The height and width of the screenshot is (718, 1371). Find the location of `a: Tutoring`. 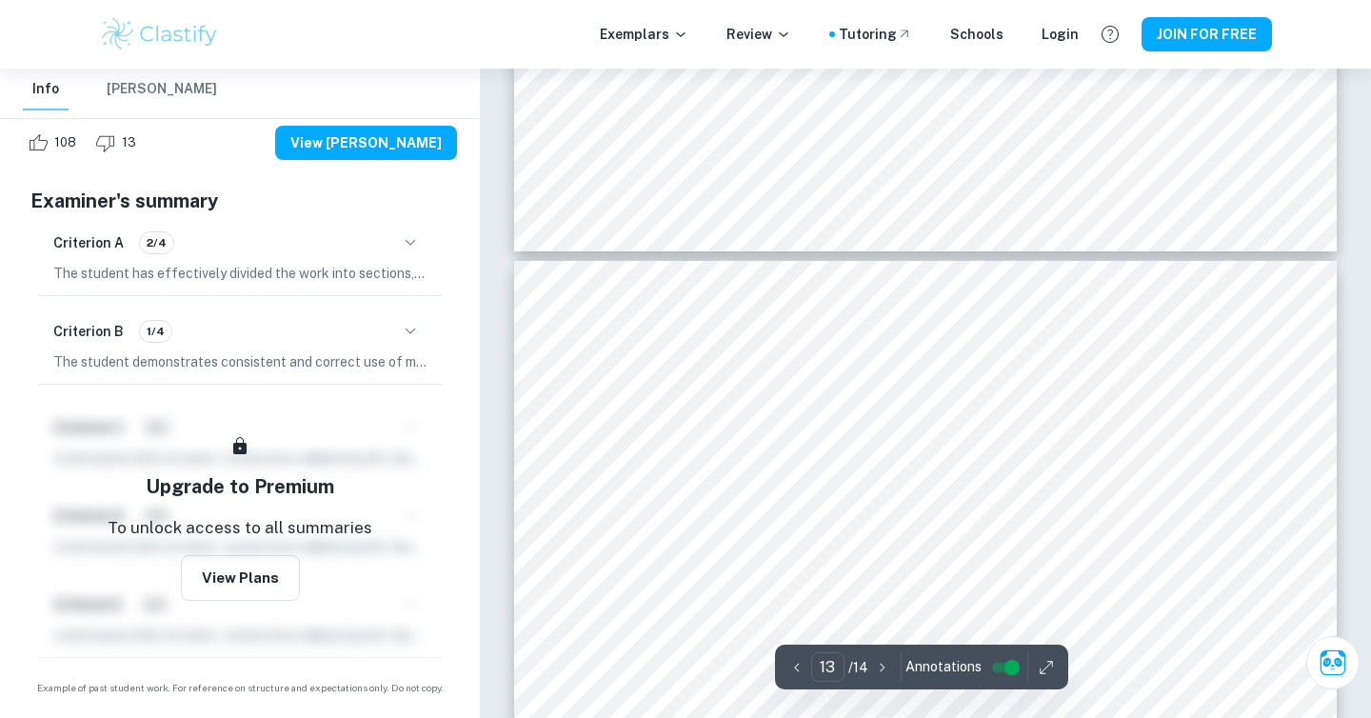

a: Tutoring is located at coordinates (875, 34).